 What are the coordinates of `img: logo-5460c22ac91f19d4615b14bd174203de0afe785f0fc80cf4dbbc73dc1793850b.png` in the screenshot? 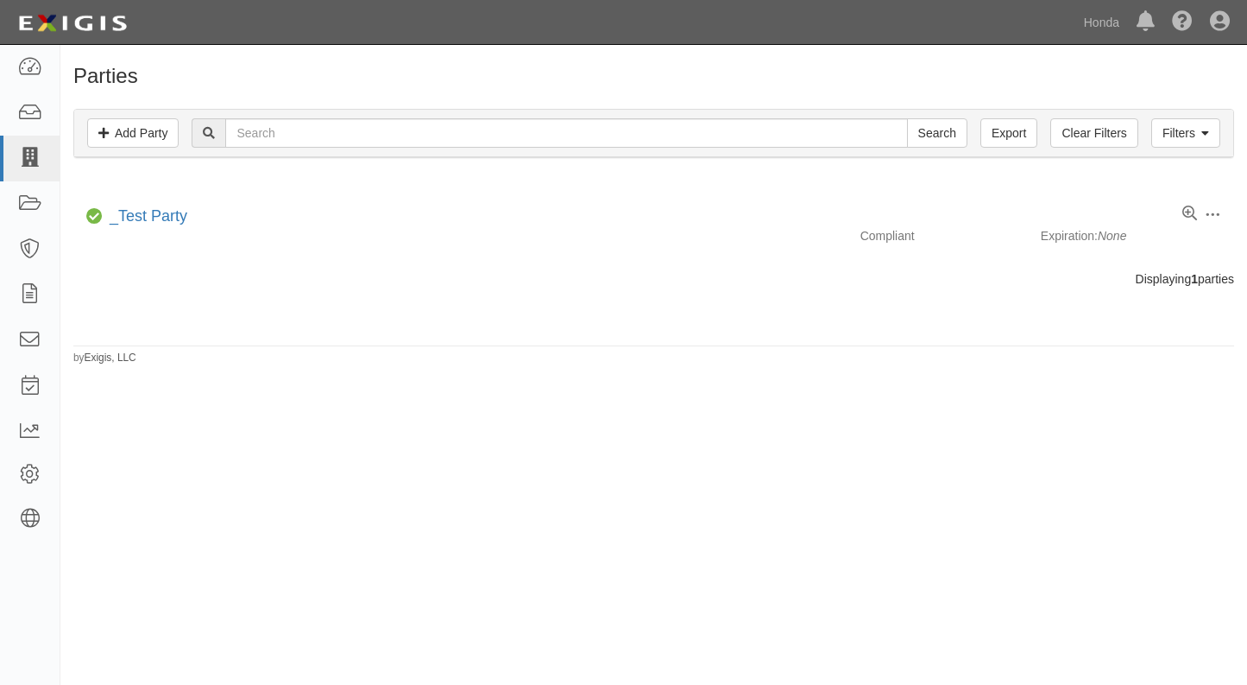 It's located at (73, 23).